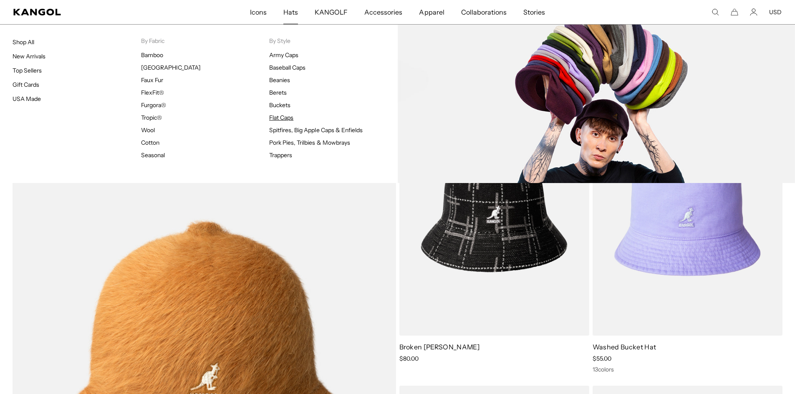  What do you see at coordinates (775, 12) in the screenshot?
I see `button: USD` at bounding box center [775, 12].